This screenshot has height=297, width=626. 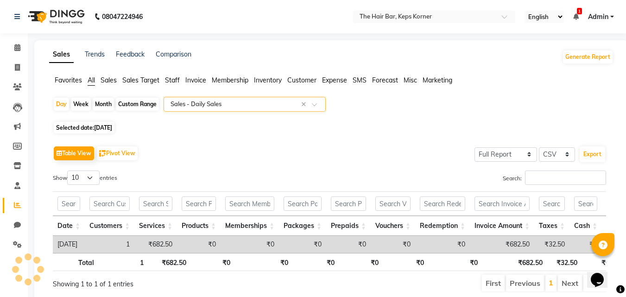 I want to click on input: Search Memberships, so click(x=250, y=204).